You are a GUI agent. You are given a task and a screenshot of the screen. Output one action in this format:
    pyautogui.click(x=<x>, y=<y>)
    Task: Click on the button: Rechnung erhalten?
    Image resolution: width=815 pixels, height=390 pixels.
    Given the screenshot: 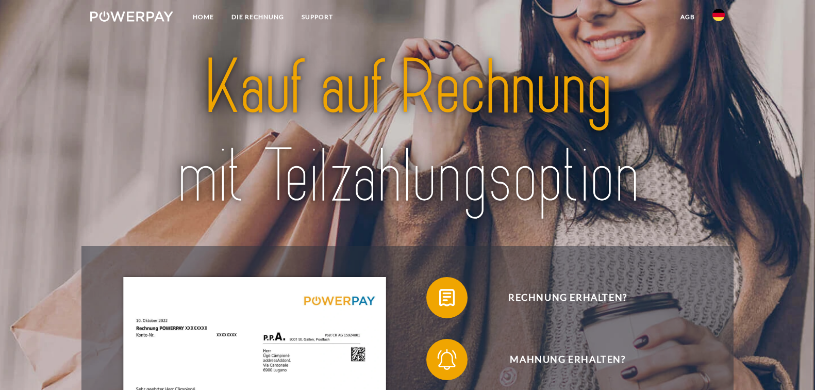 What is the action you would take?
    pyautogui.click(x=561, y=298)
    